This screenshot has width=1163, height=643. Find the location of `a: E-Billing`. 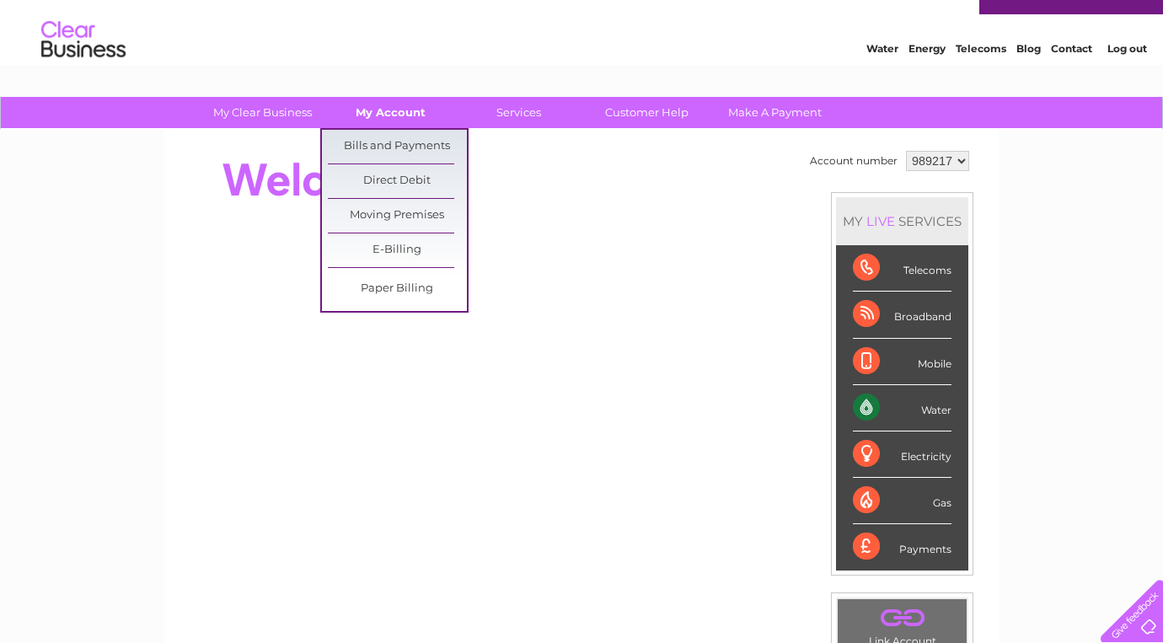

a: E-Billing is located at coordinates (397, 250).